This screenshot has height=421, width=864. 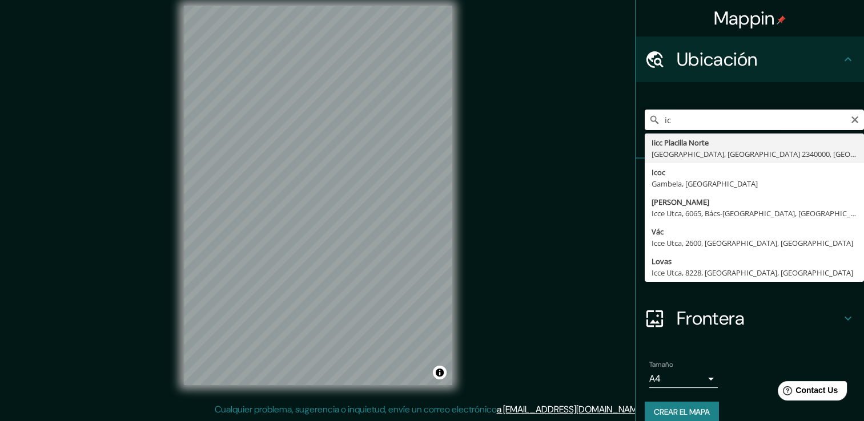 What do you see at coordinates (754, 143) in the screenshot?
I see `div: Iicc Placilla Norte` at bounding box center [754, 143].